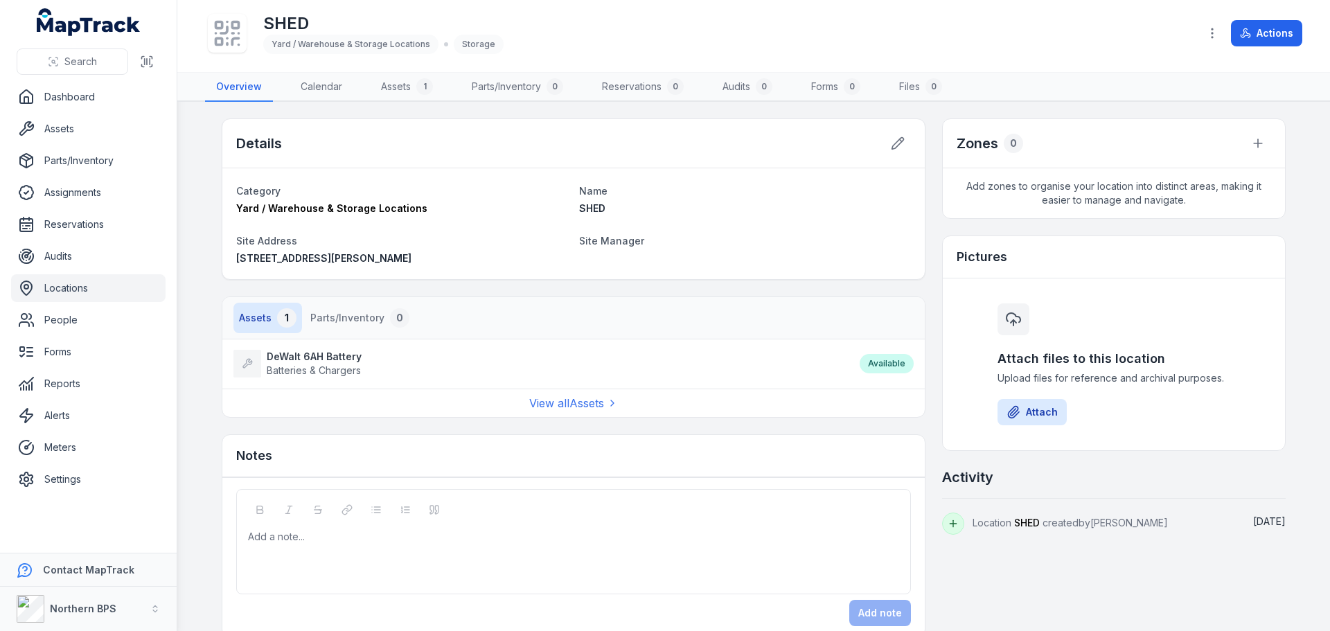  What do you see at coordinates (748, 87) in the screenshot?
I see `a: Audits0` at bounding box center [748, 87].